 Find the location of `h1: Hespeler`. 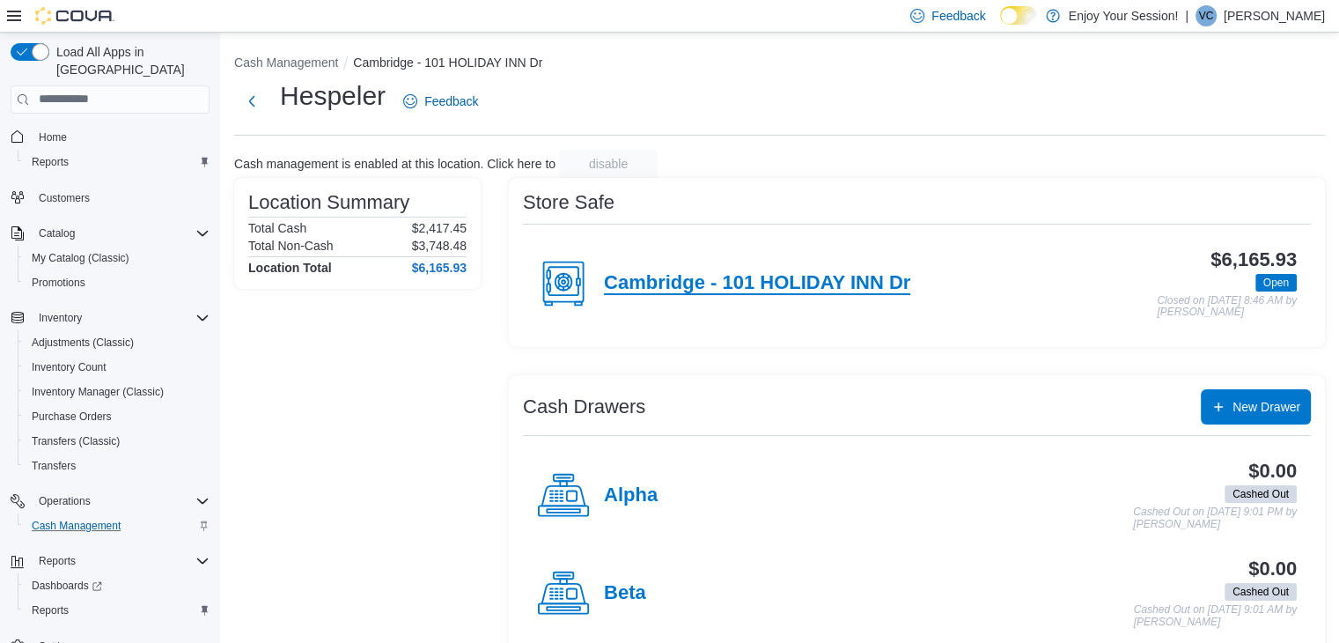

h1: Hespeler is located at coordinates (333, 96).